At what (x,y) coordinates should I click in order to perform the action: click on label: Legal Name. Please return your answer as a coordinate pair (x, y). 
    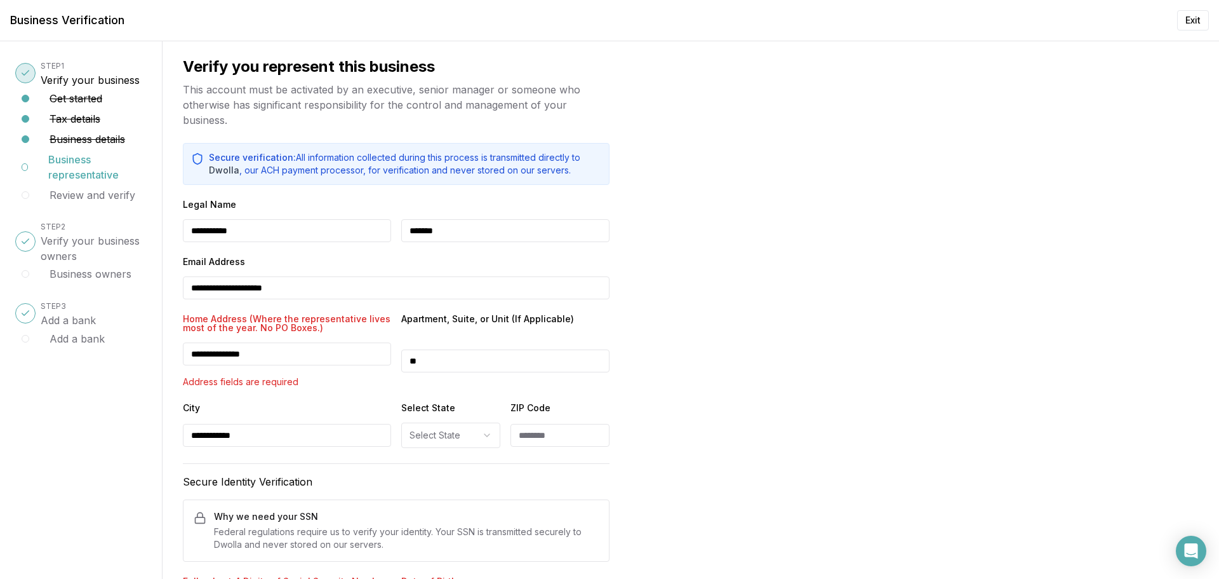
    Looking at the image, I should click on (396, 204).